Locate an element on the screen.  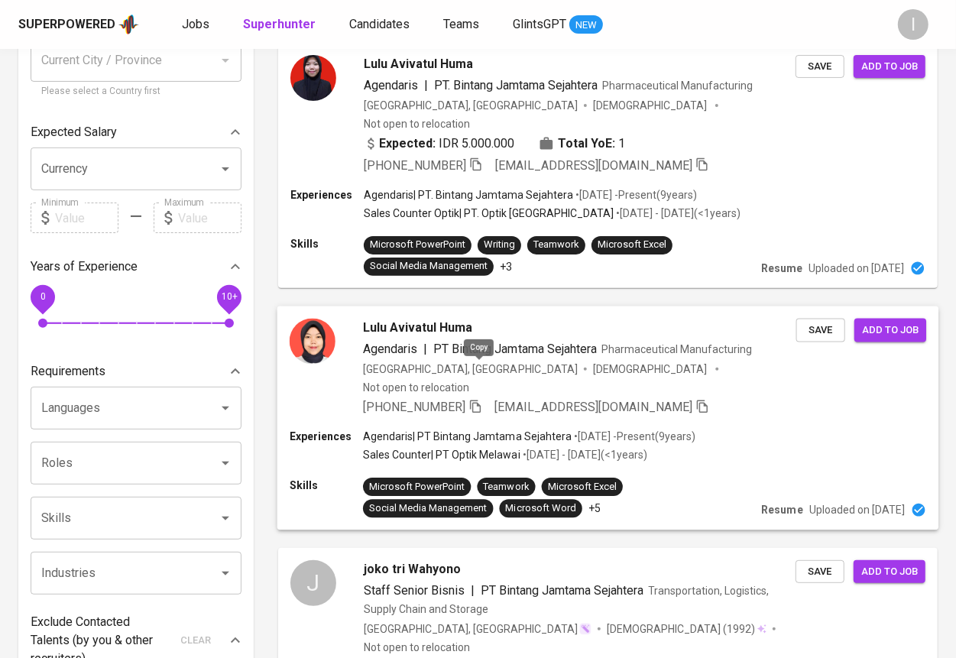
div: Superpowered is located at coordinates (66, 24).